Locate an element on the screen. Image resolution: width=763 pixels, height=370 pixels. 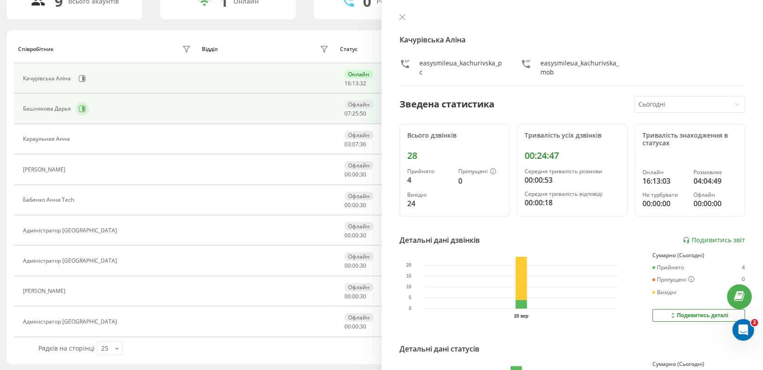
text: 5 is located at coordinates (410, 298).